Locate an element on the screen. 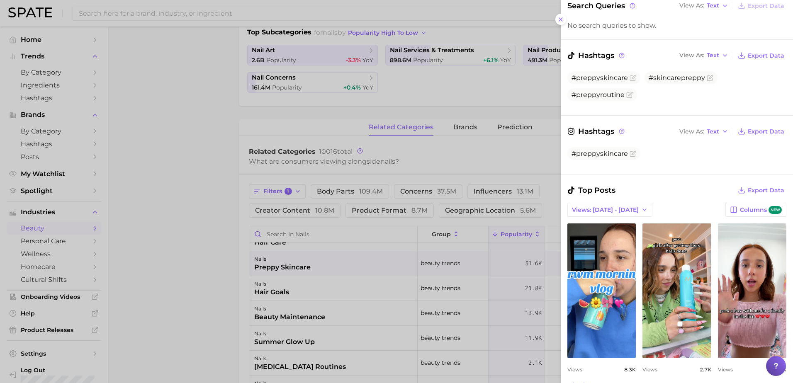  span: #preppyroutine is located at coordinates (598, 95).